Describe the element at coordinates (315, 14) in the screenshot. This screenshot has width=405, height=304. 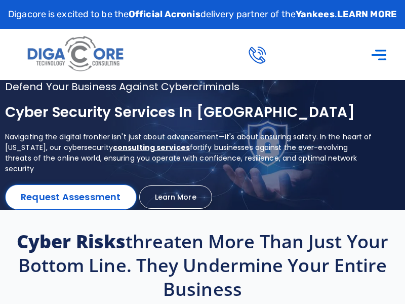
I see `strong: Yankees` at that location.